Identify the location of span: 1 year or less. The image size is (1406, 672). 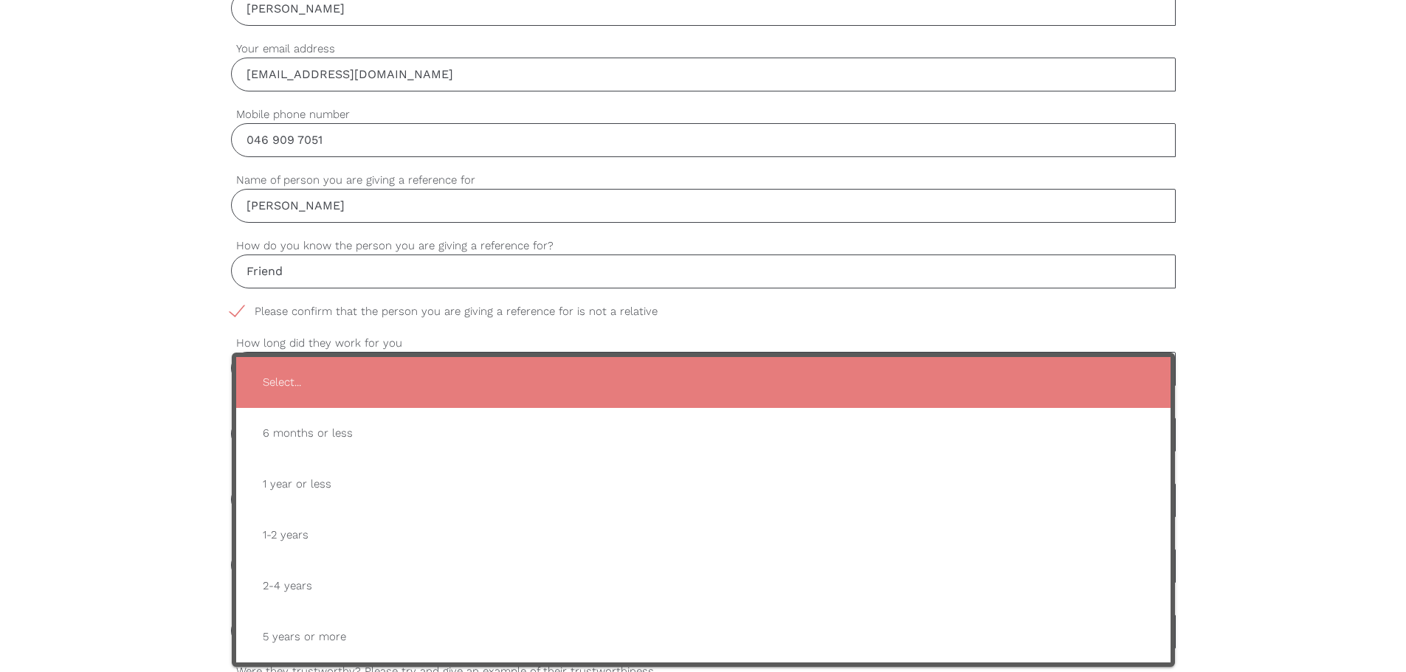
(703, 484).